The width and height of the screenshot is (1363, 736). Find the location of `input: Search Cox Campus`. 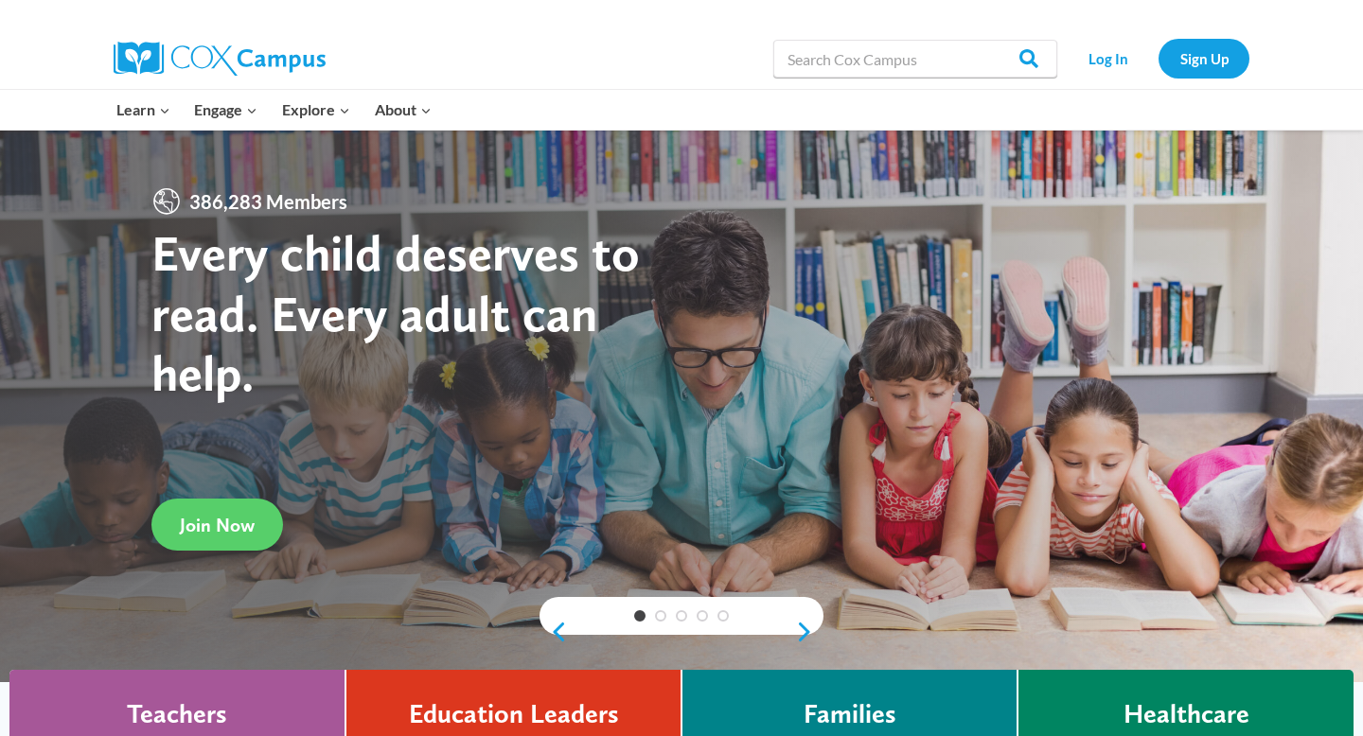

input: Search Cox Campus is located at coordinates (915, 59).